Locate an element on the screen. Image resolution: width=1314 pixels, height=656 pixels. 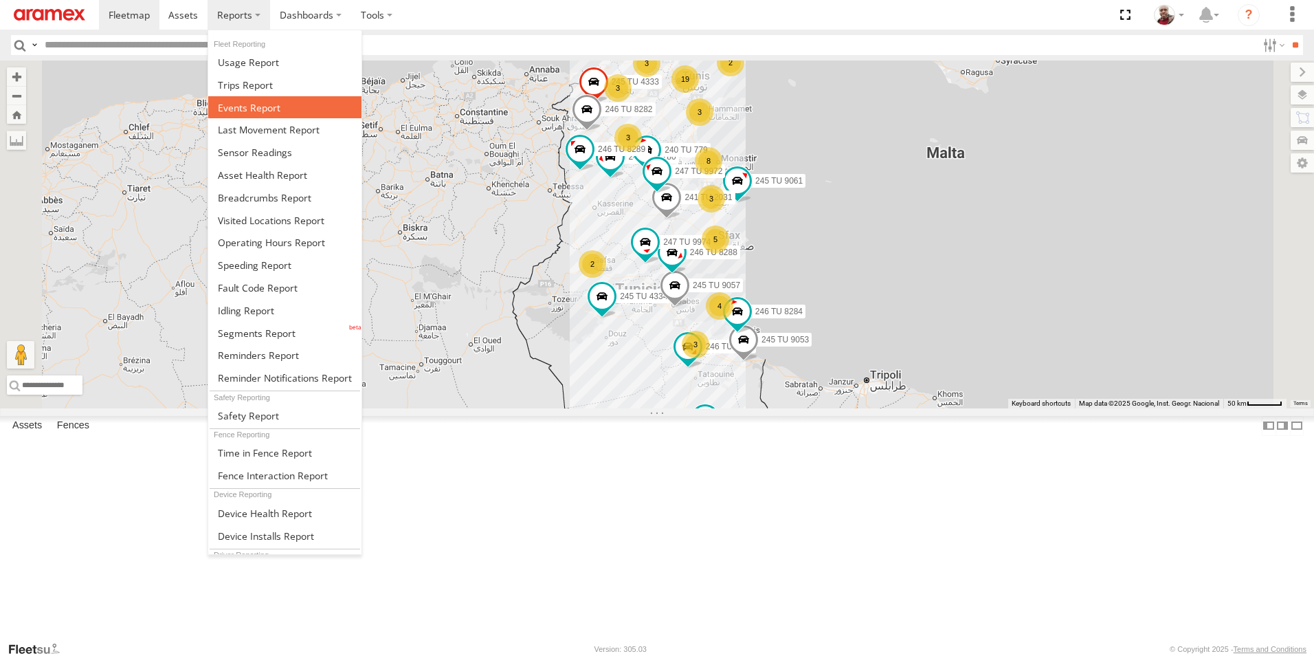
button: Drag Pegman onto the map to open Street View is located at coordinates (21, 355).